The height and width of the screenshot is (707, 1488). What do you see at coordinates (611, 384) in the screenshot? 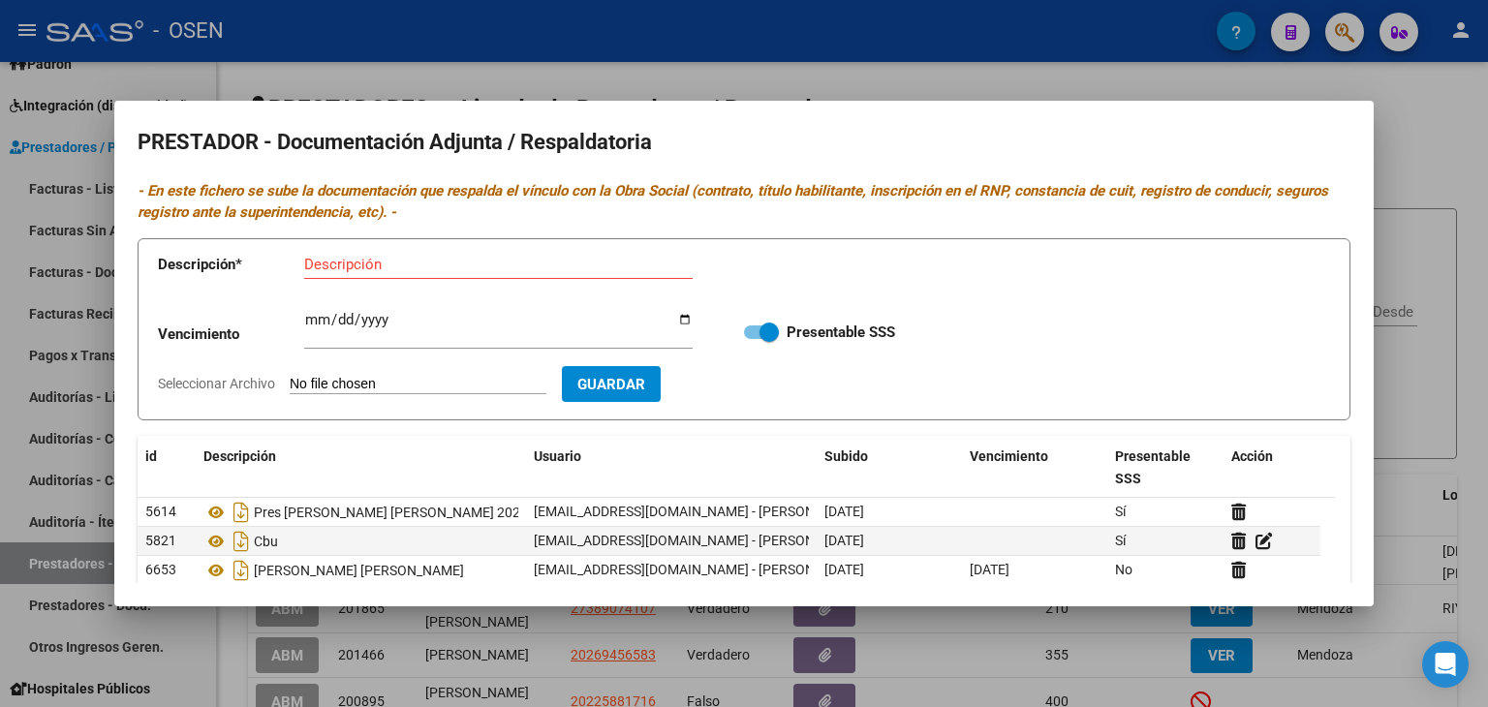
I see `span: Guardar` at bounding box center [611, 384].